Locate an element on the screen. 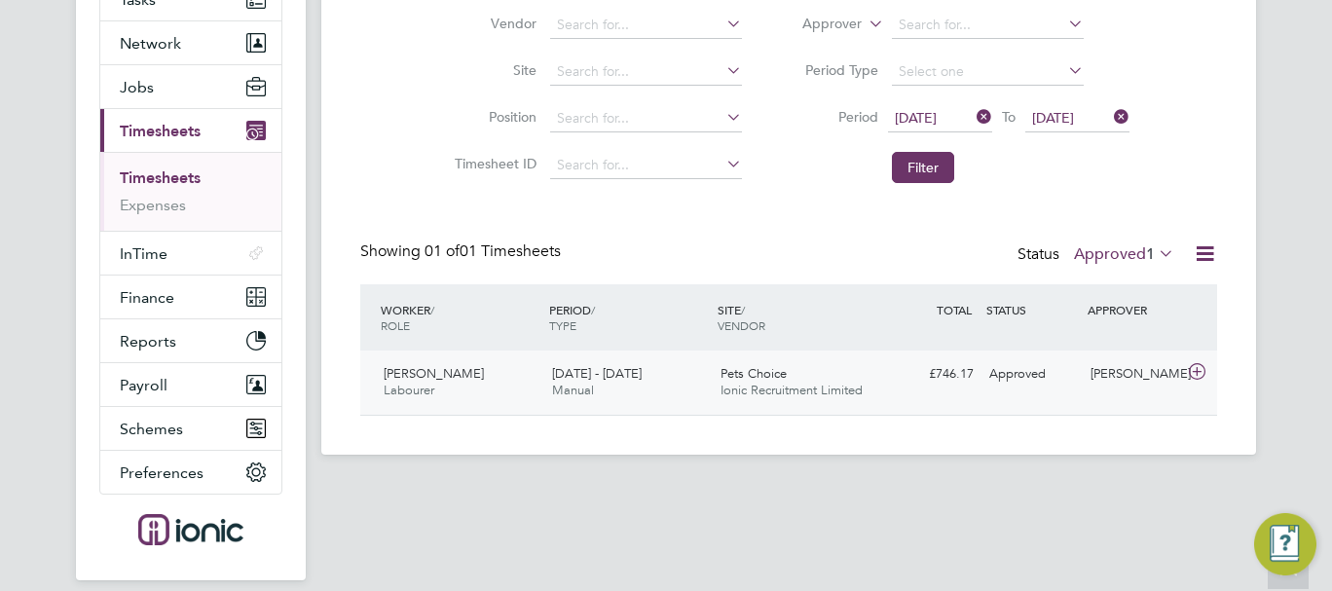 The image size is (1332, 591). span: 01 Timesheets is located at coordinates (493, 251).